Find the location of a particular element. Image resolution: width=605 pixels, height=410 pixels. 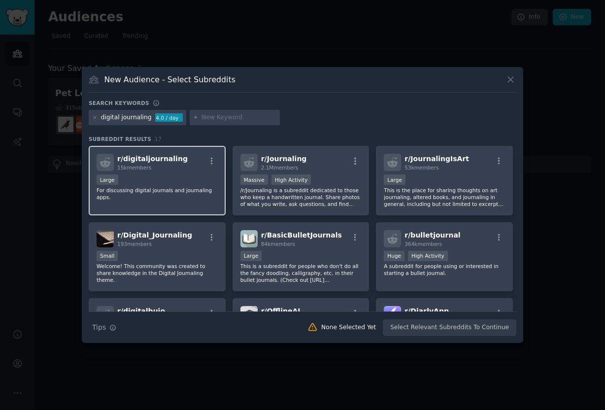

span: r/ bulletjournal is located at coordinates (432, 235).